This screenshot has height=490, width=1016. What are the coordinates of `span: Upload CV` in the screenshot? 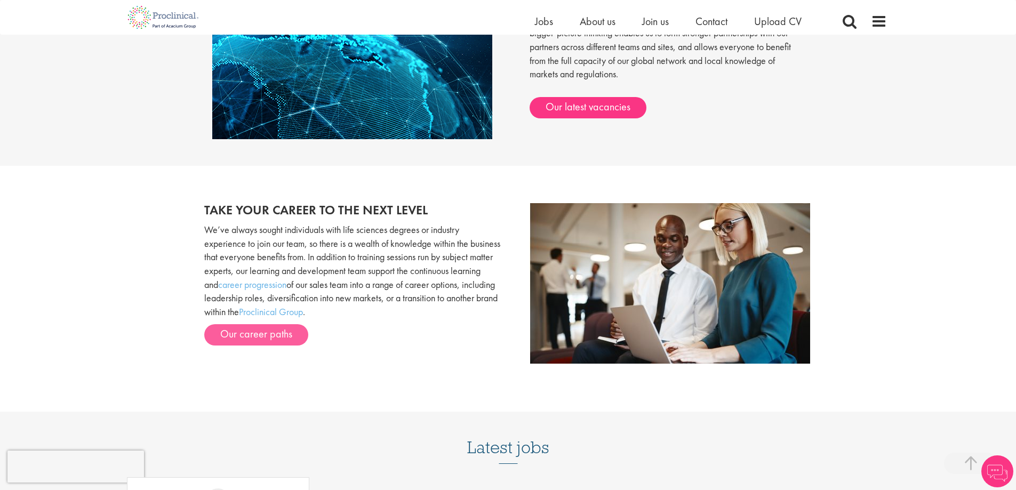 It's located at (778, 21).